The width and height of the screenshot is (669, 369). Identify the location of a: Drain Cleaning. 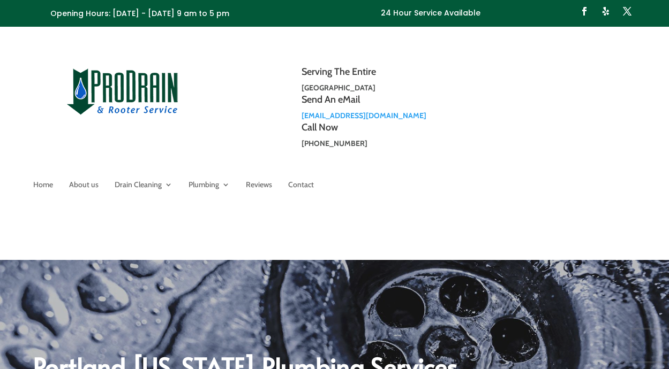
(144, 187).